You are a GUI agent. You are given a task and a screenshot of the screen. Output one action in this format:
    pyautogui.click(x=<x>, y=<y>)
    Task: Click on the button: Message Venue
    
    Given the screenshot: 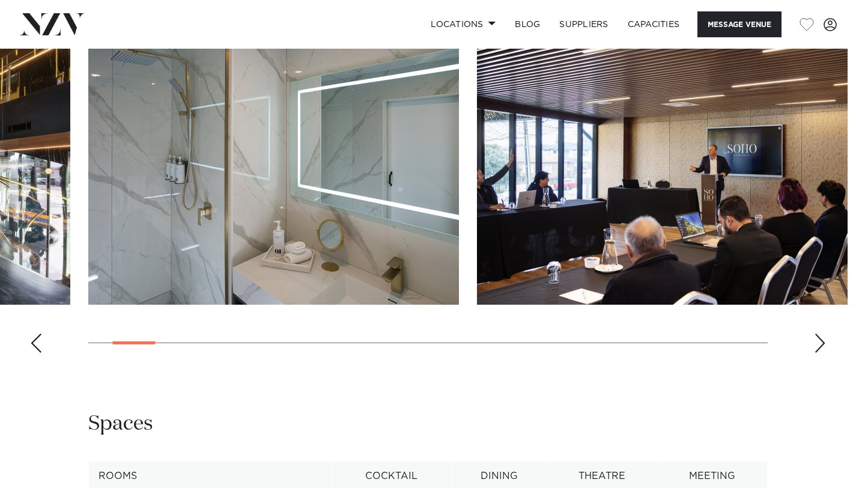 What is the action you would take?
    pyautogui.click(x=740, y=24)
    